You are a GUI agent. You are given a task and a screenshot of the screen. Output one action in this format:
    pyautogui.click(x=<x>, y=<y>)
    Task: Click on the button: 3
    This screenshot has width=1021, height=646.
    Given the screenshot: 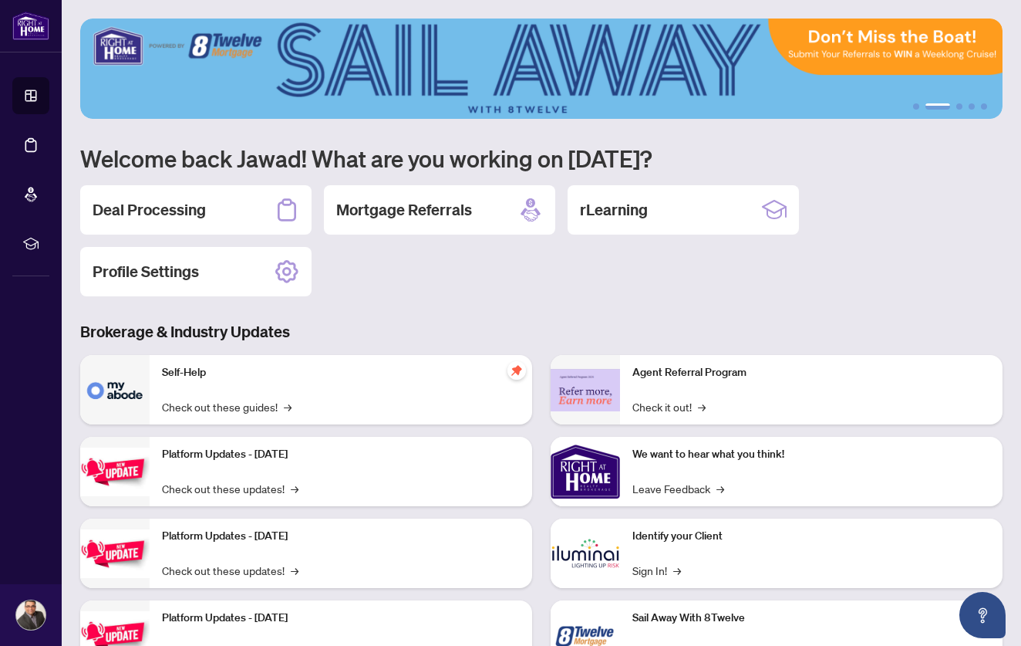 What is the action you would take?
    pyautogui.click(x=960, y=106)
    